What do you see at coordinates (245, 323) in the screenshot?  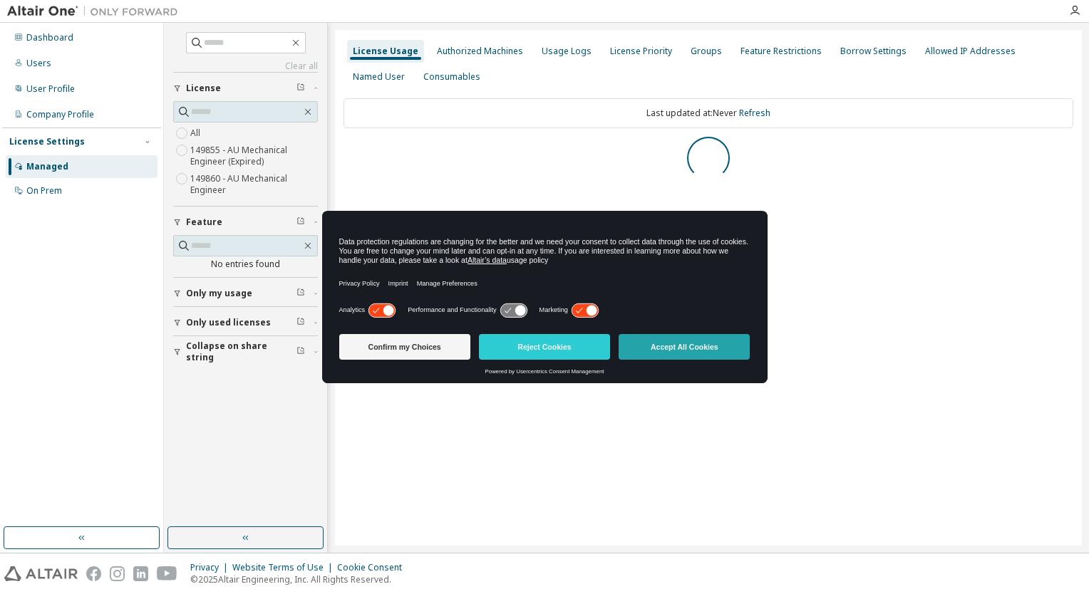 I see `button: Only used licenses` at bounding box center [245, 323].